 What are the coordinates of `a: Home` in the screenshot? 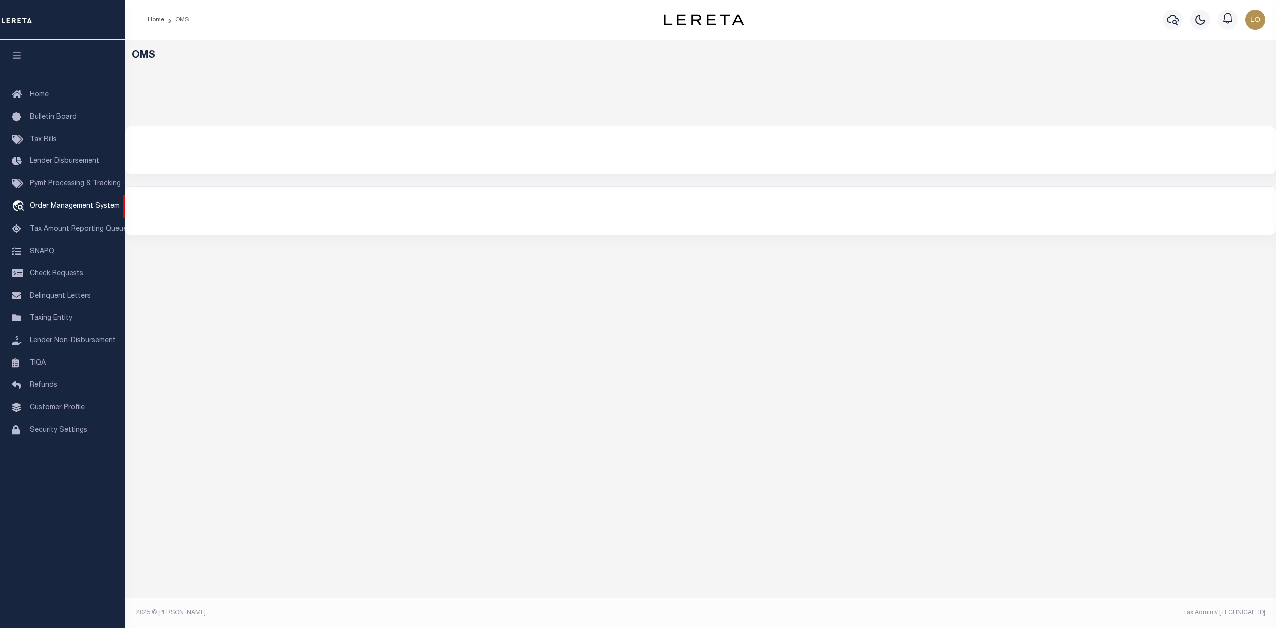 It's located at (156, 20).